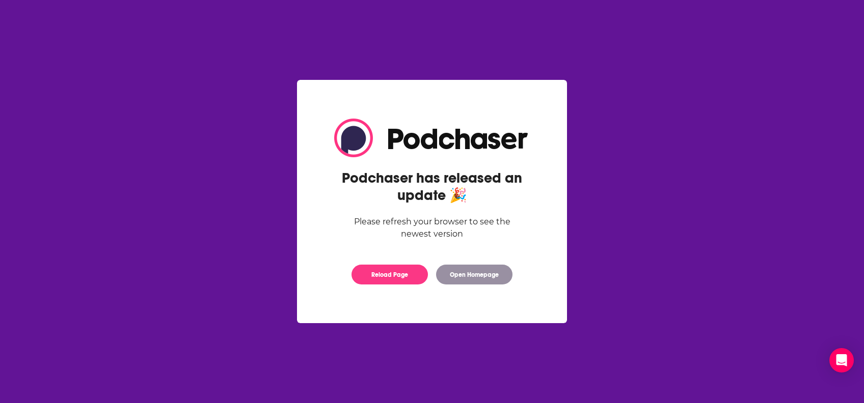 The image size is (864, 403). Describe the element at coordinates (390, 275) in the screenshot. I see `button: Reload Page` at that location.